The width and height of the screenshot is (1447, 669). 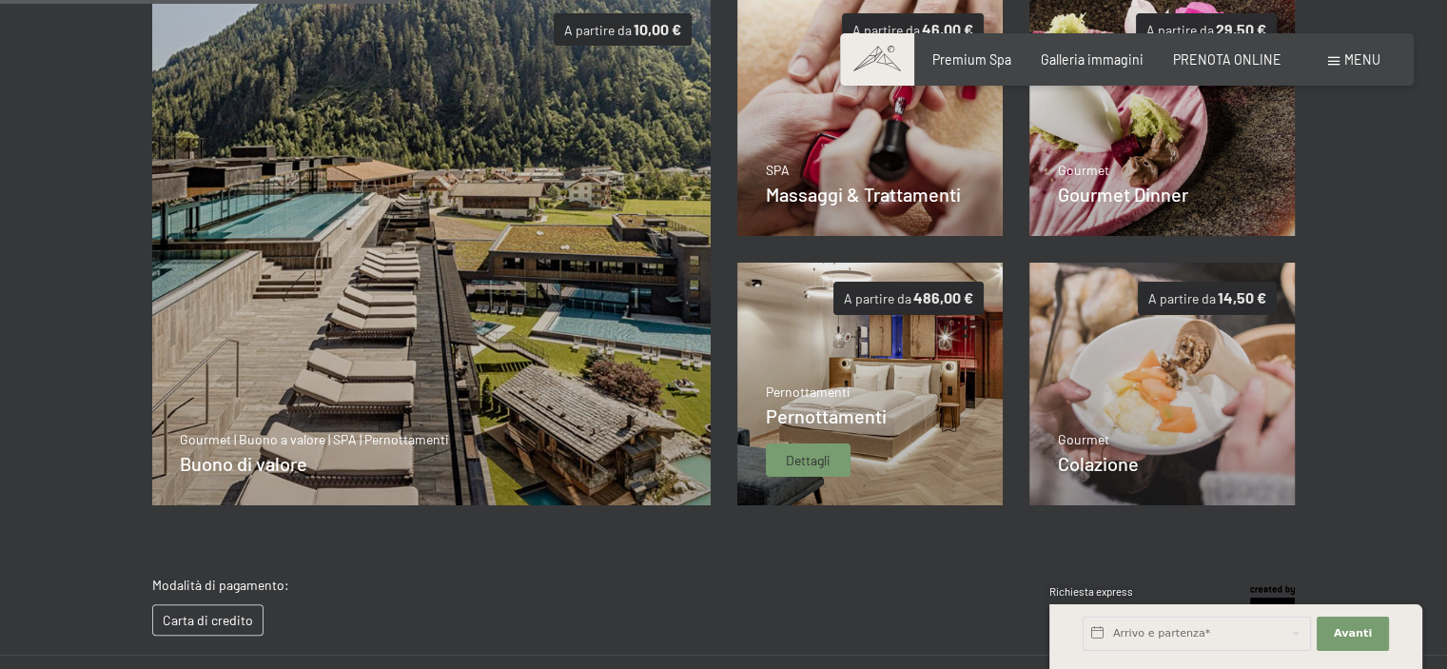 What do you see at coordinates (972, 59) in the screenshot?
I see `span: Premium Spa` at bounding box center [972, 59].